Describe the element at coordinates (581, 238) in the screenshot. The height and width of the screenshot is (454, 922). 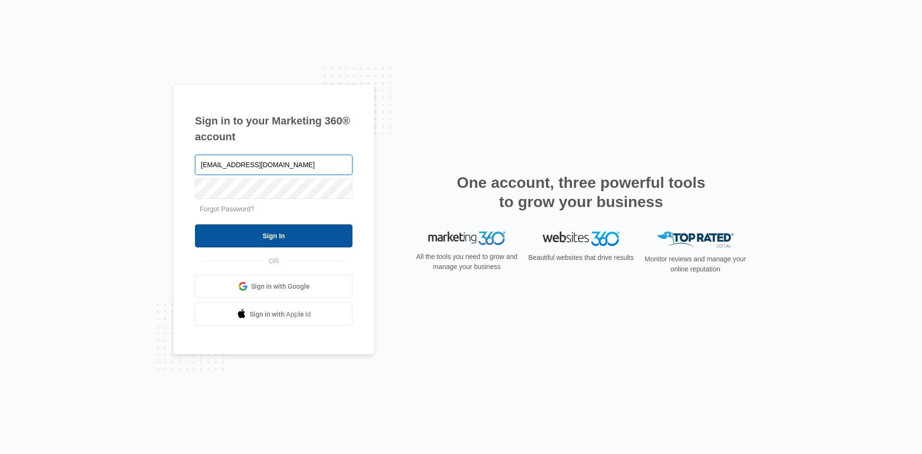
I see `img: Websites 360` at that location.